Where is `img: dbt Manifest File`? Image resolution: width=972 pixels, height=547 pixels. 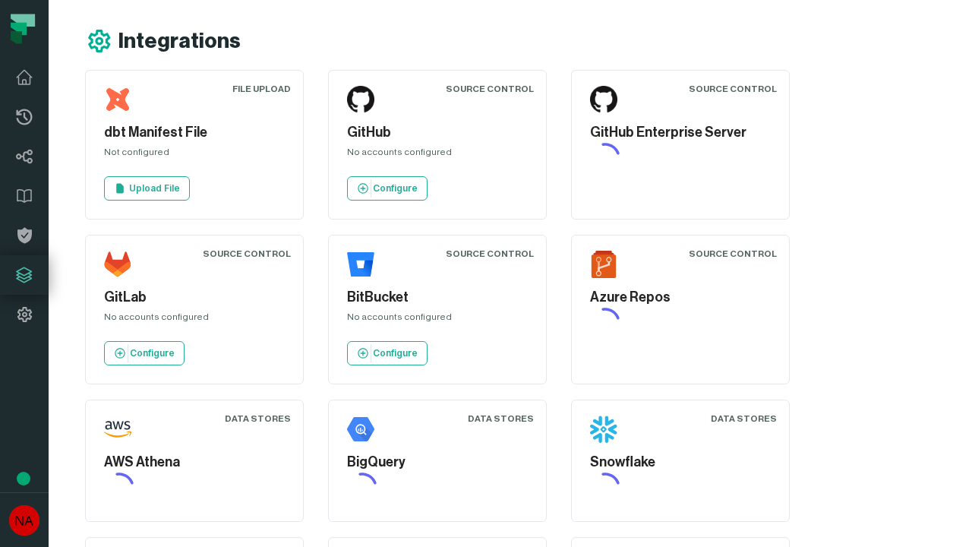 img: dbt Manifest File is located at coordinates (118, 100).